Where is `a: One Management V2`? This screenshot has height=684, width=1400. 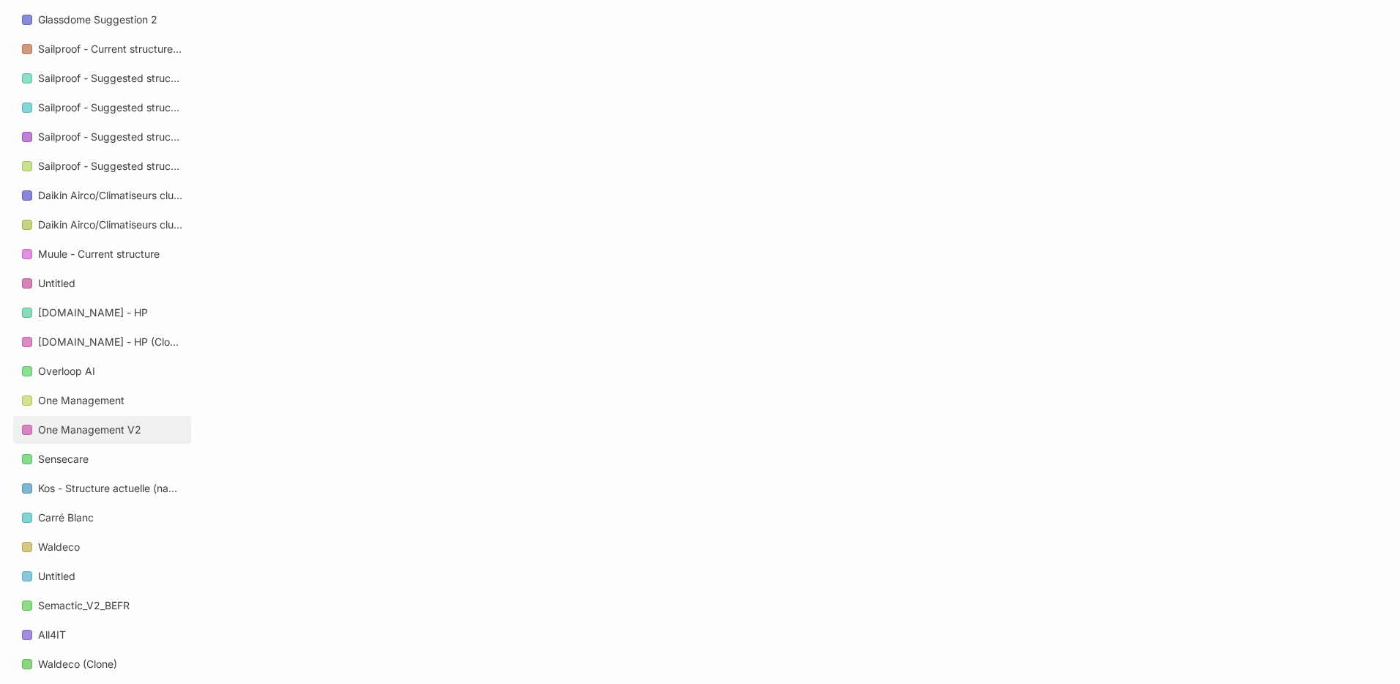
a: One Management V2 is located at coordinates (102, 430).